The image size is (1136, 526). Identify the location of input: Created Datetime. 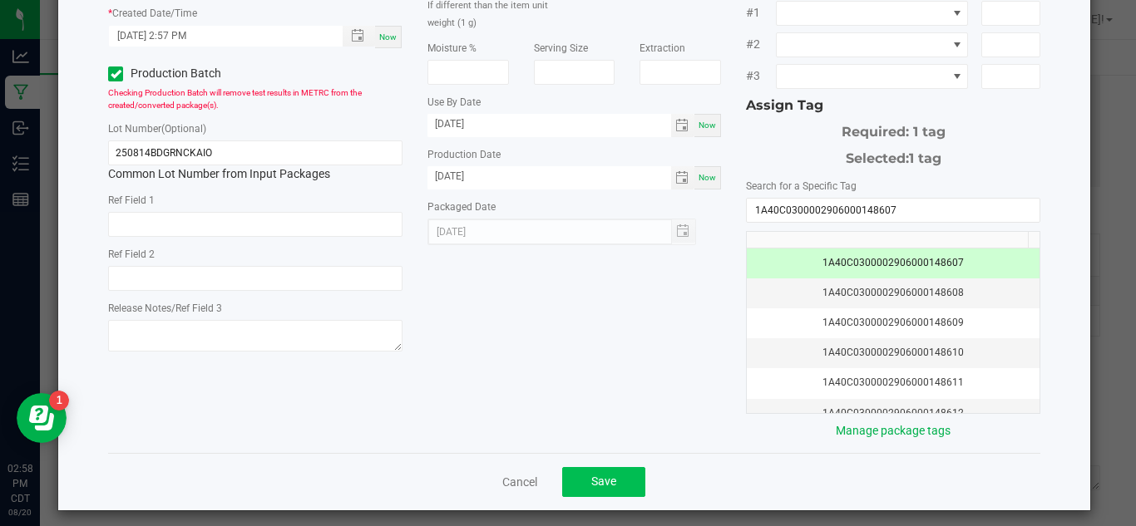
(217, 36).